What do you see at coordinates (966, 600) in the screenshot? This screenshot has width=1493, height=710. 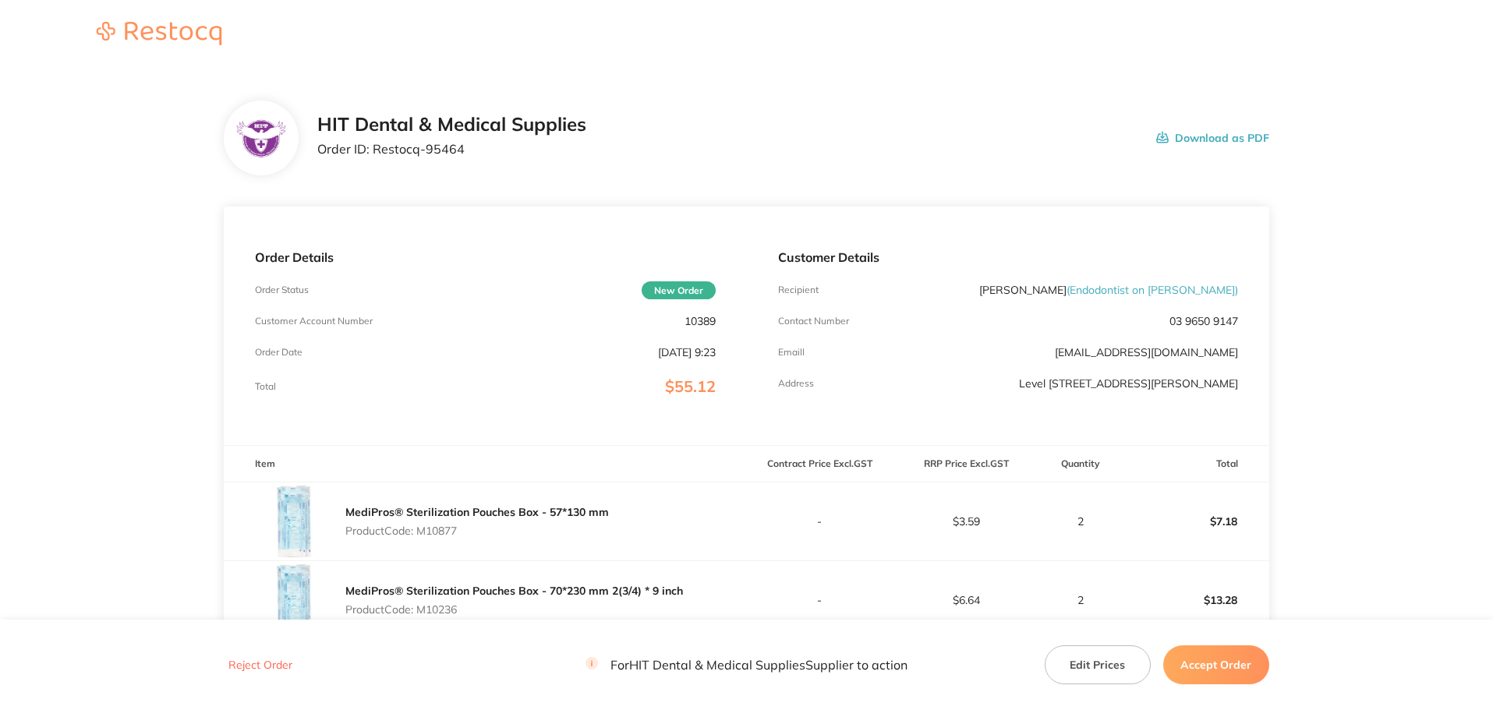 I see `p: $6.64` at bounding box center [966, 600].